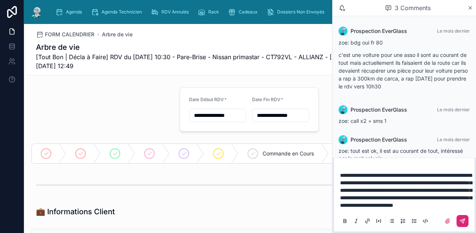 This screenshot has height=233, width=476. Describe the element at coordinates (362, 121) in the screenshot. I see `span: zoe: call x2 + sms 1` at that location.